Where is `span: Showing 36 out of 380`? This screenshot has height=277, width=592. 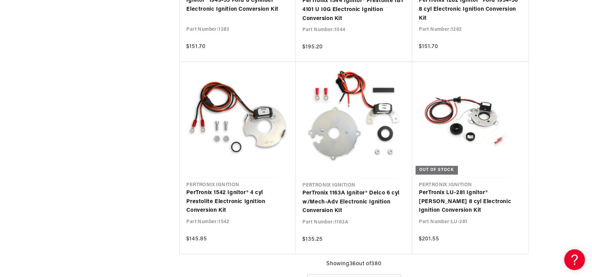
span: Showing 36 out of 380 is located at coordinates (354, 265).